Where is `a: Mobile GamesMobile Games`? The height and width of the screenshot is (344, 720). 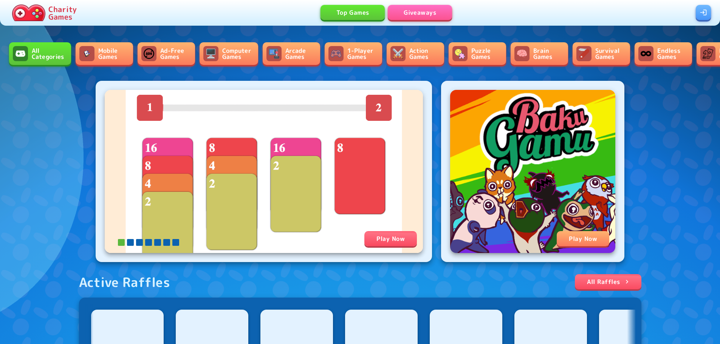 a: Mobile GamesMobile Games is located at coordinates (104, 54).